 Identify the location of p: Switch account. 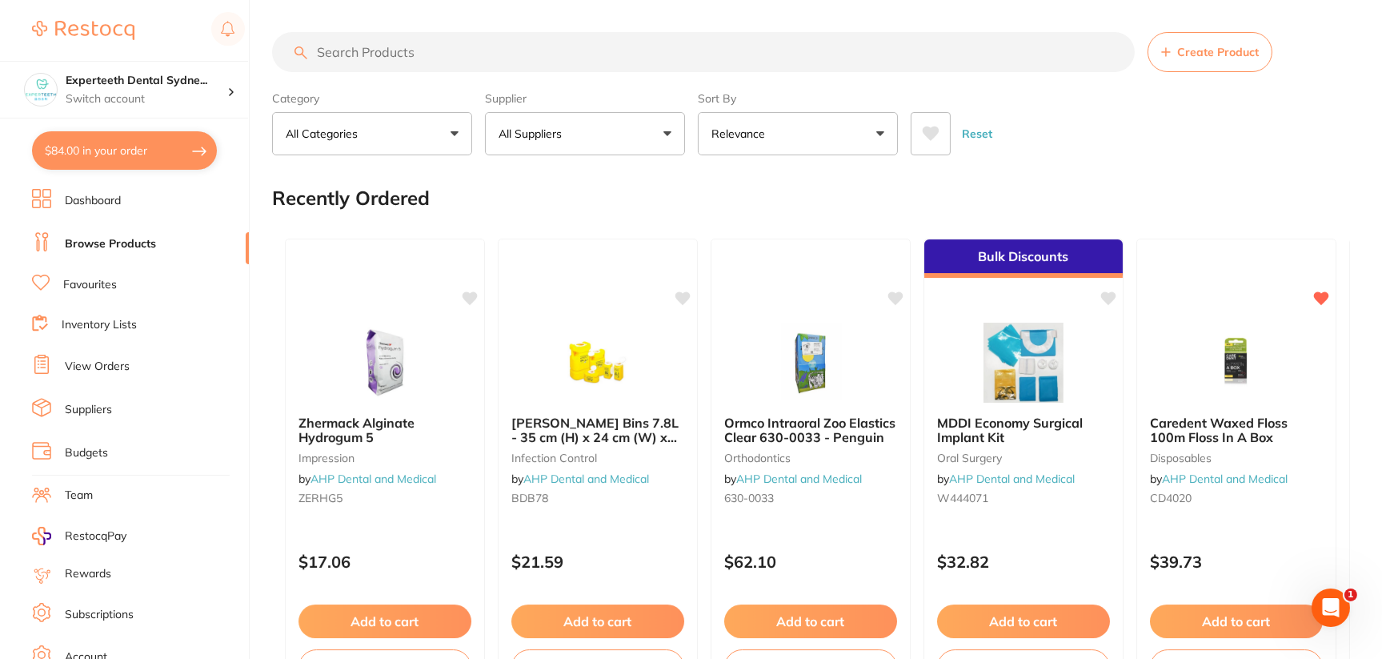
(146, 99).